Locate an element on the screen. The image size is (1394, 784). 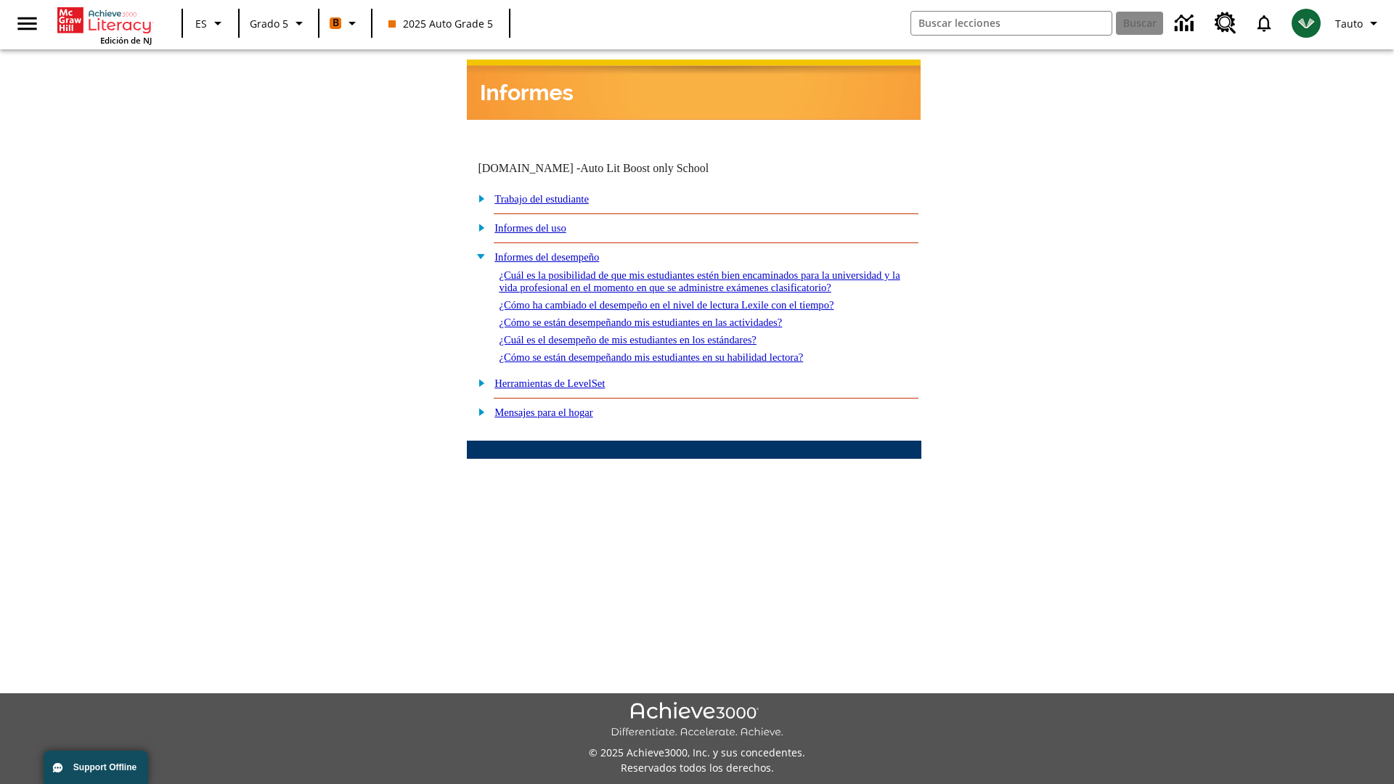
nobr: Auto Lit Boost only School is located at coordinates (644, 168).